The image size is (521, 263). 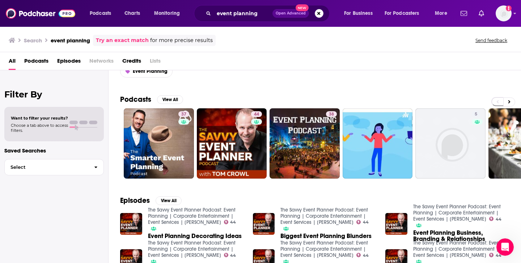 What do you see at coordinates (69, 62) in the screenshot?
I see `a: Episodes` at bounding box center [69, 62].